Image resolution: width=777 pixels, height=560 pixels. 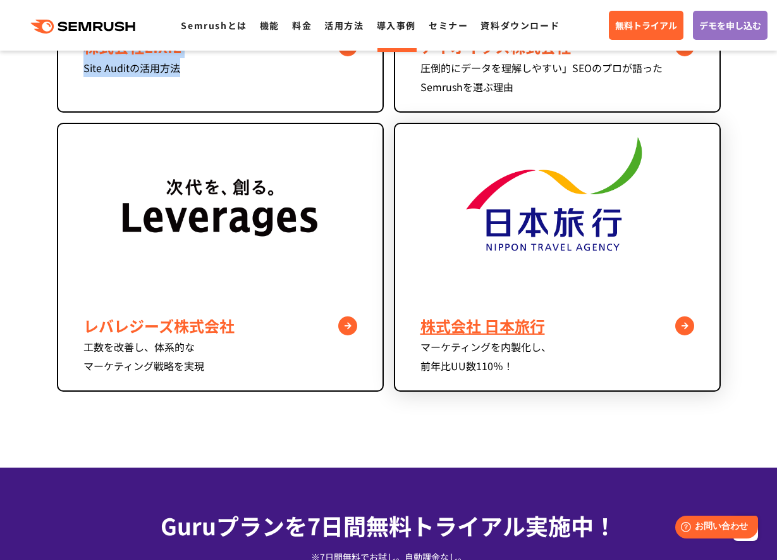 I want to click on span: 無料トライアル, so click(x=647, y=25).